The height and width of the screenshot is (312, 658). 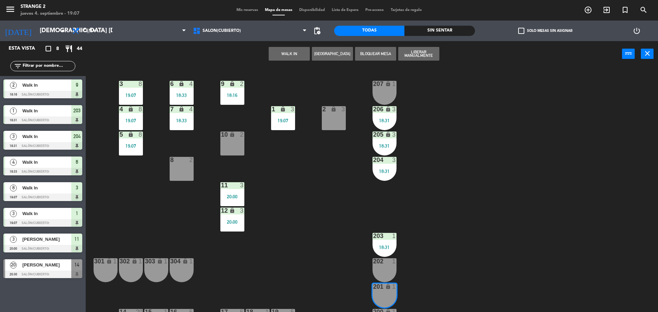 What do you see at coordinates (13, 162) in the screenshot?
I see `span: 4` at bounding box center [13, 162].